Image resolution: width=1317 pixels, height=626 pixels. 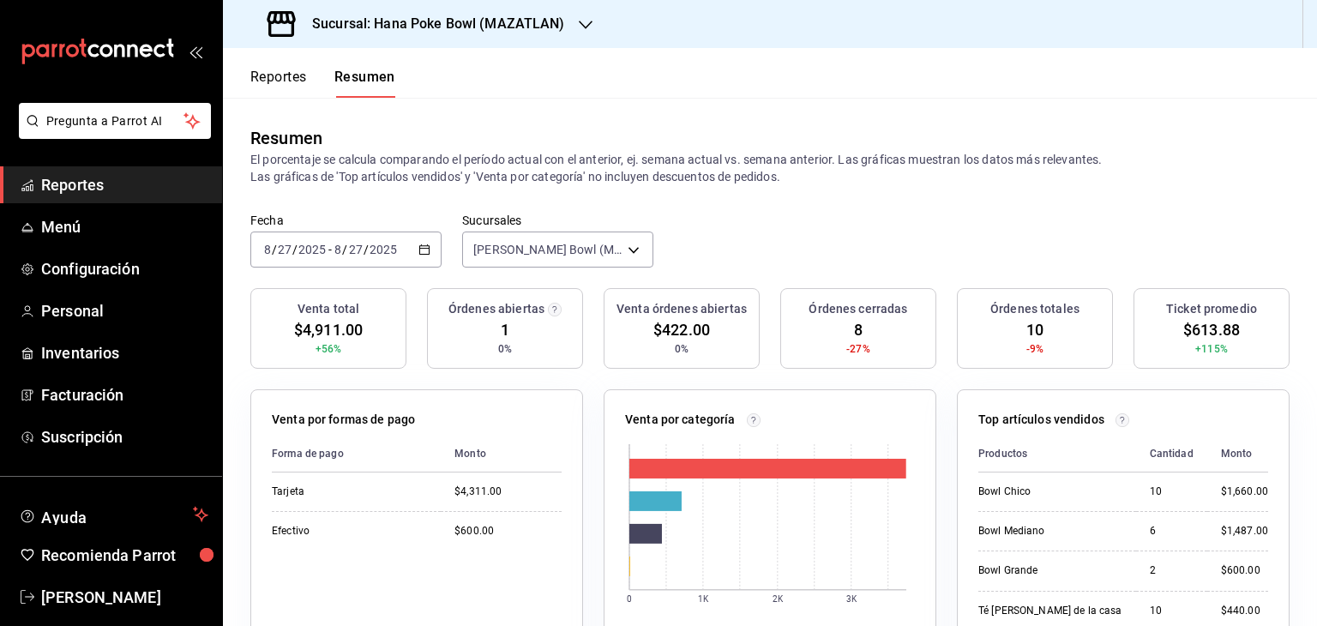 I want to click on div: Resumen, so click(x=286, y=138).